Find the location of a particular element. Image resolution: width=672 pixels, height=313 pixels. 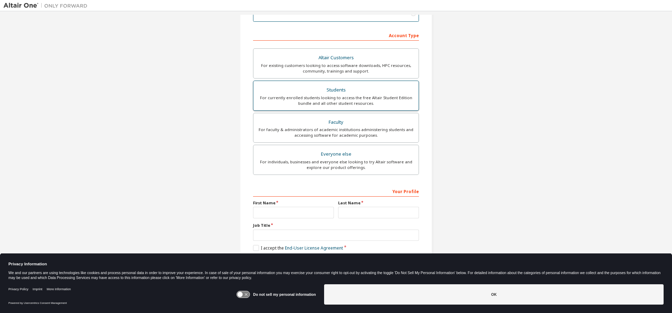

div: For individuals, businesses and everyone else looking to try Altair software and explore our prod... is located at coordinates (336, 165).